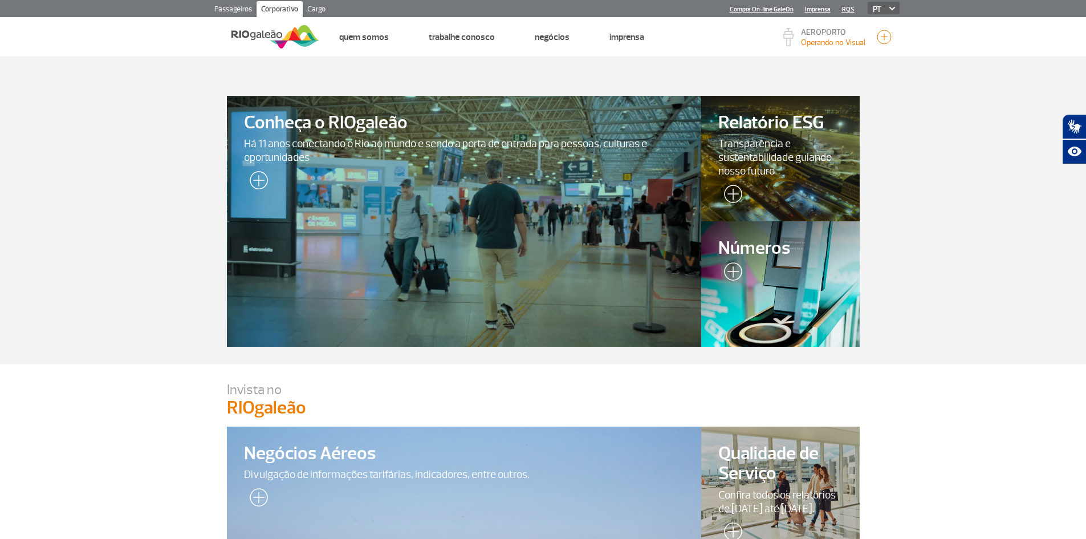 The width and height of the screenshot is (1086, 539). What do you see at coordinates (833, 42) in the screenshot?
I see `p: Visibilidade de 10000m` at bounding box center [833, 42].